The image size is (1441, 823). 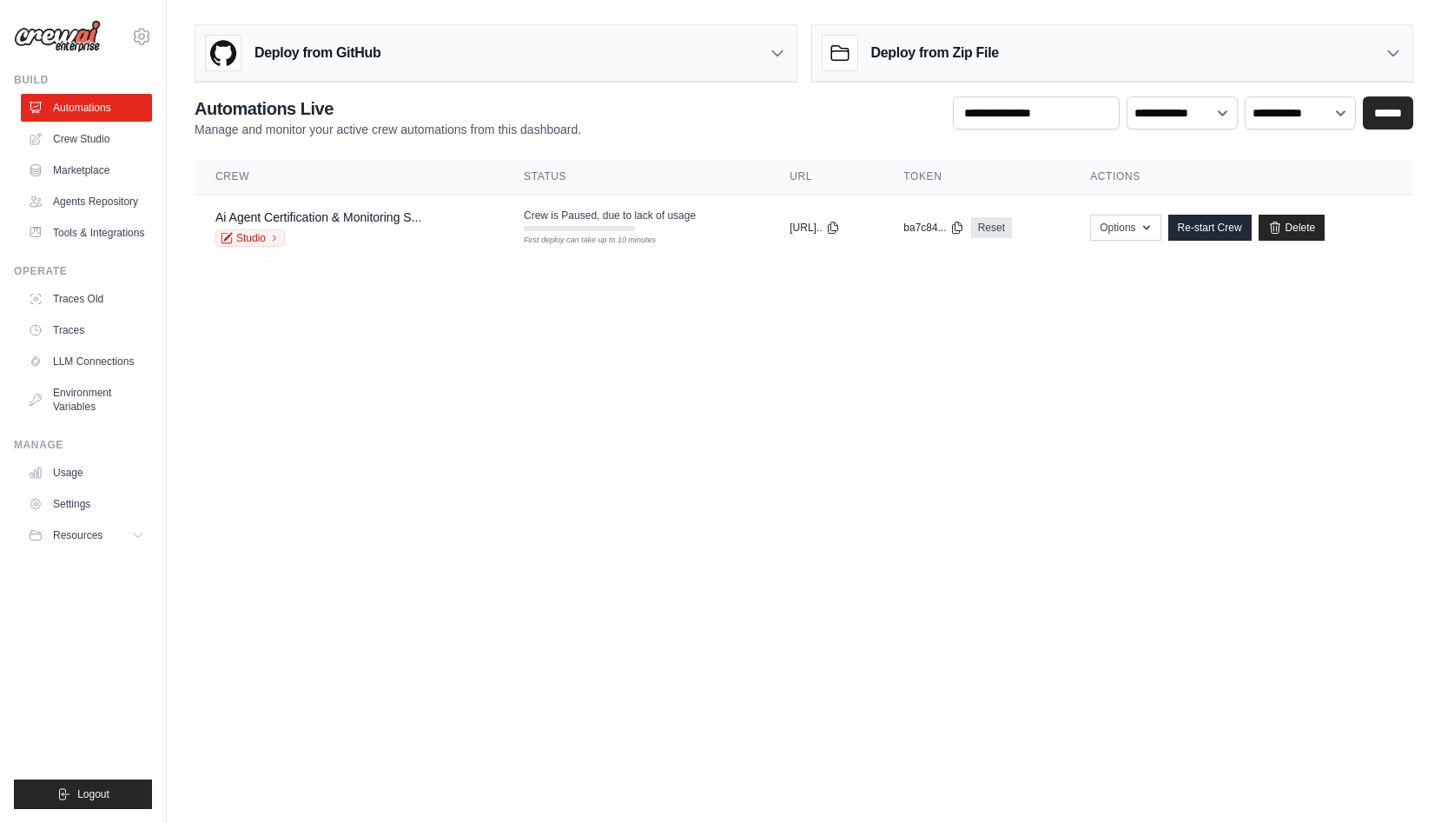 What do you see at coordinates (83, 445) in the screenshot?
I see `div: Manage` at bounding box center [83, 445].